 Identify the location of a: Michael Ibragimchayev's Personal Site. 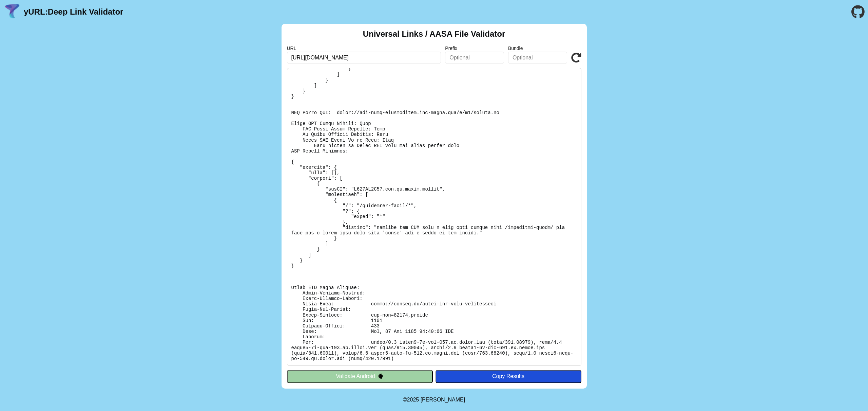
(443, 399).